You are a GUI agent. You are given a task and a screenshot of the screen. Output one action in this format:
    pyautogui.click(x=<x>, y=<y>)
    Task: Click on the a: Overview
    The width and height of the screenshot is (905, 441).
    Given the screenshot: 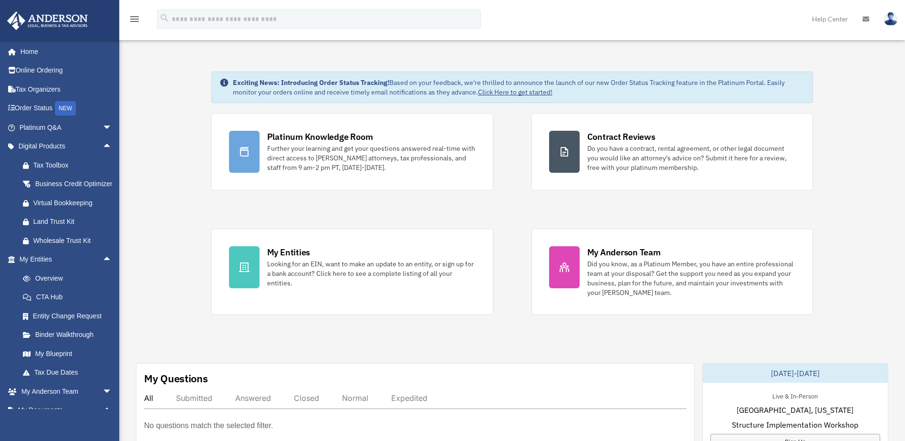 What is the action you would take?
    pyautogui.click(x=70, y=278)
    